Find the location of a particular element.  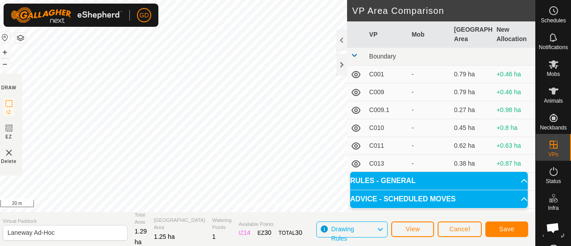

img: Gallagher Logo is located at coordinates (67, 15).